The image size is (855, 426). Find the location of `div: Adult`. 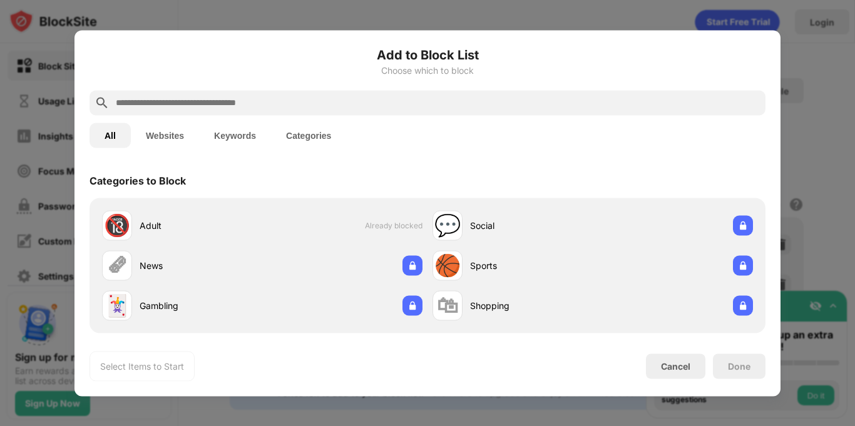

div: Adult is located at coordinates (201, 225).